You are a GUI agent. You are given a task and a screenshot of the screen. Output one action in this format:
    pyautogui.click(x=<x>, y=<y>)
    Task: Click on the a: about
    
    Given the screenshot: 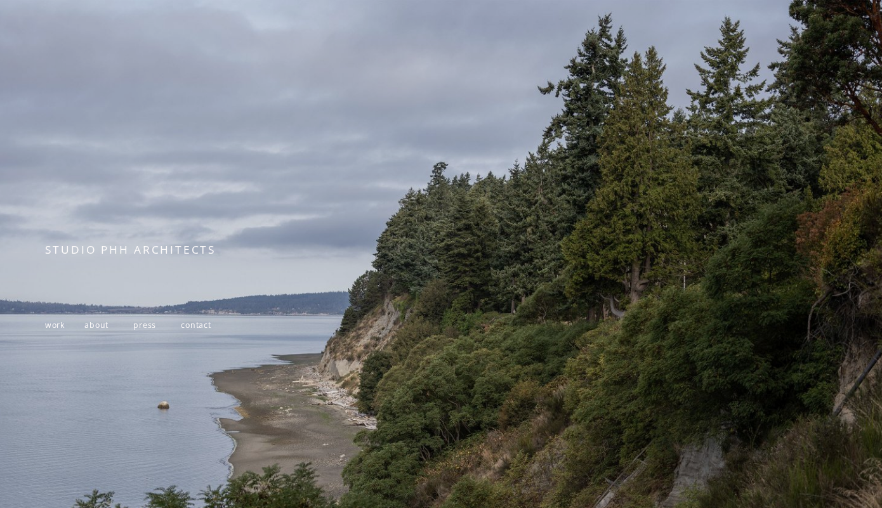 What is the action you would take?
    pyautogui.click(x=96, y=325)
    